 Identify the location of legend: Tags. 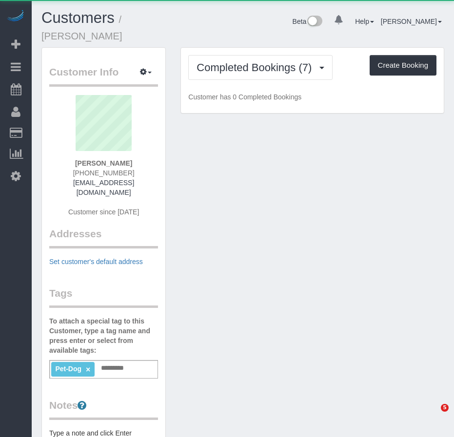
(103, 297).